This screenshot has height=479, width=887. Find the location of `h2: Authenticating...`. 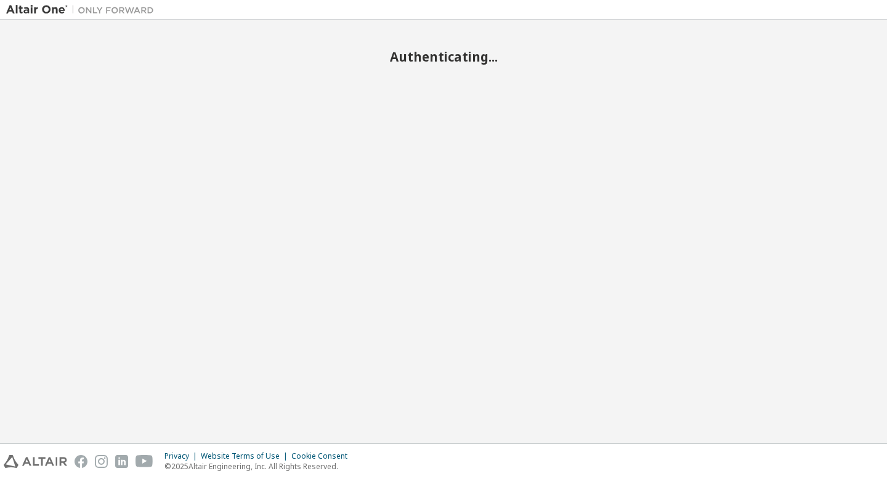

h2: Authenticating... is located at coordinates (443, 57).